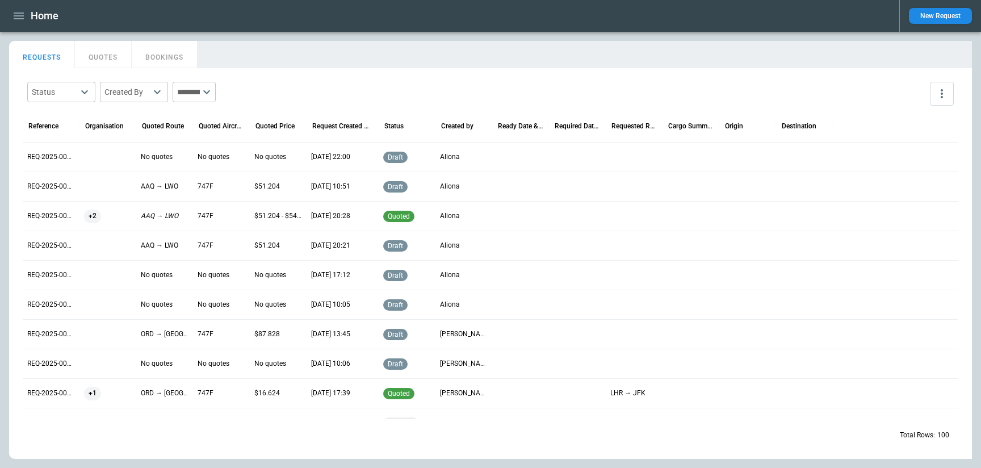  Describe the element at coordinates (401, 423) in the screenshot. I see `div: Cargo not suitable / Doesn't load` at that location.